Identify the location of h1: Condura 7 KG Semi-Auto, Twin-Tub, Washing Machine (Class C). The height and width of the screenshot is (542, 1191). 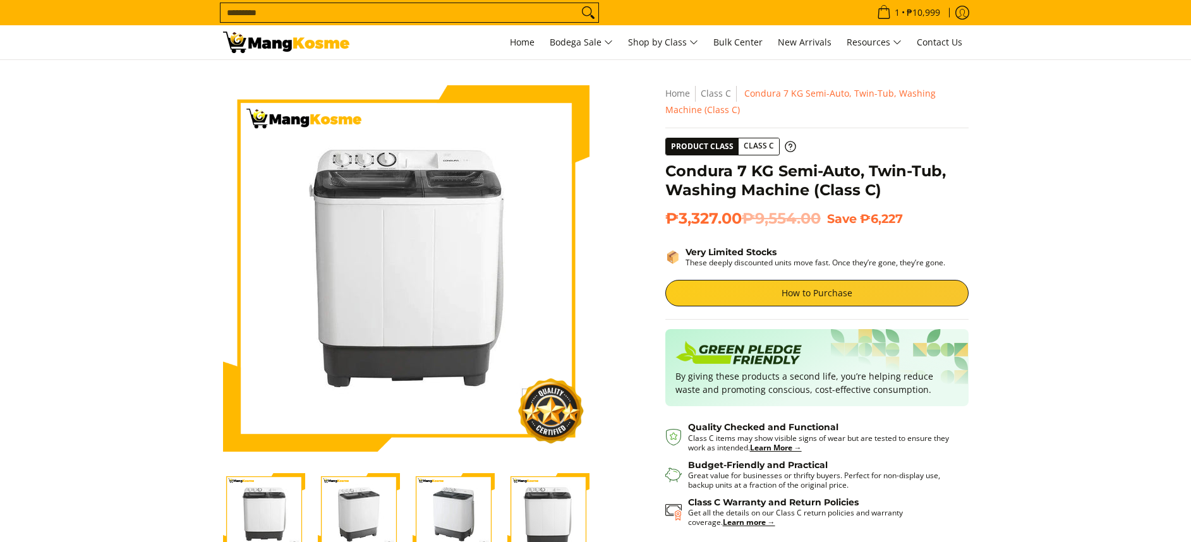
(817, 181).